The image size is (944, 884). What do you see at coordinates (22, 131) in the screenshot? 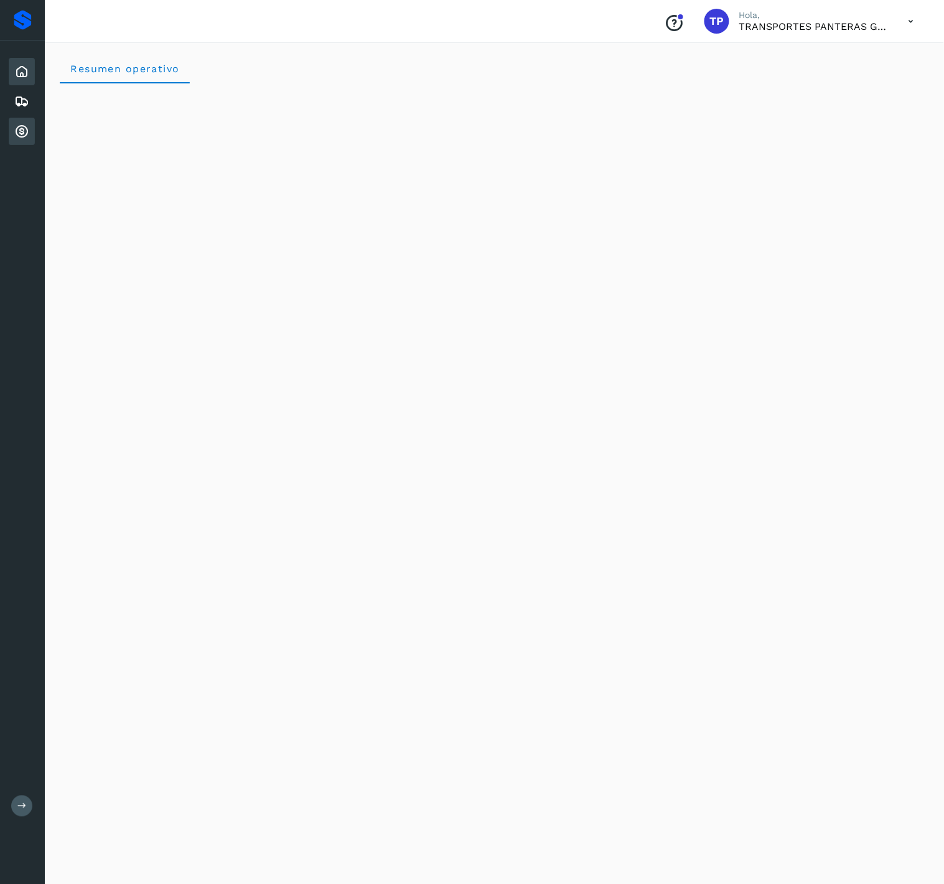
I see `div: Cuentas por cobrar` at bounding box center [22, 131].